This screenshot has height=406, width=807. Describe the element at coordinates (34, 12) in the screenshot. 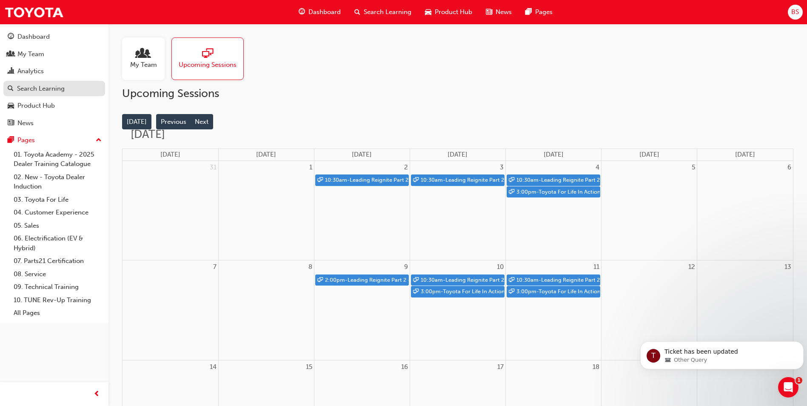

I see `a: Trak` at that location.